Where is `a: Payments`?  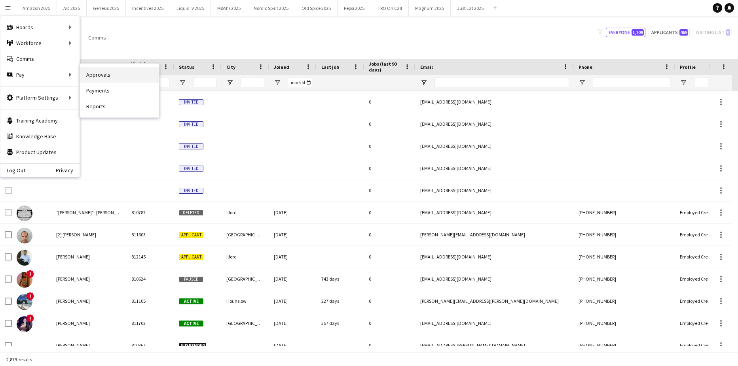 a: Payments is located at coordinates (119, 91).